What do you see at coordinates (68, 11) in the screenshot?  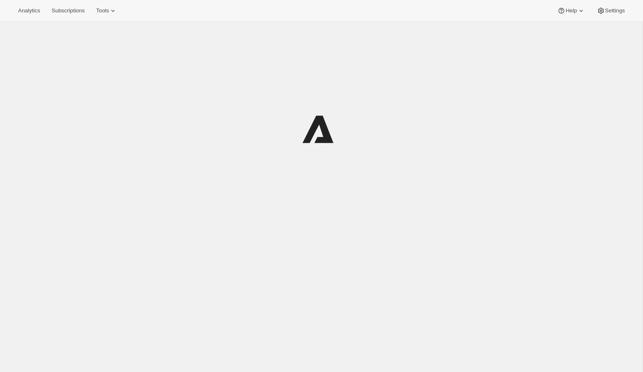 I see `span: Subscriptions` at bounding box center [68, 11].